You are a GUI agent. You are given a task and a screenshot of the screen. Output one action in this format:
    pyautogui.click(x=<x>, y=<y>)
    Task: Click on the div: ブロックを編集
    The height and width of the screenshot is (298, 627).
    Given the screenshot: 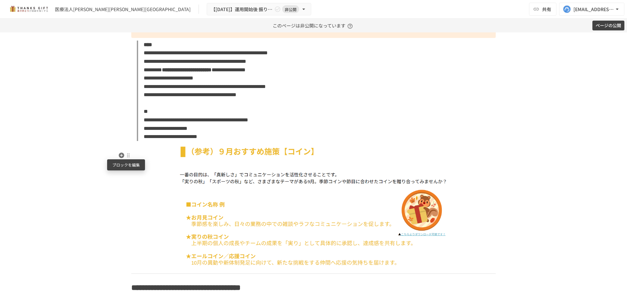 What is the action you would take?
    pyautogui.click(x=126, y=165)
    